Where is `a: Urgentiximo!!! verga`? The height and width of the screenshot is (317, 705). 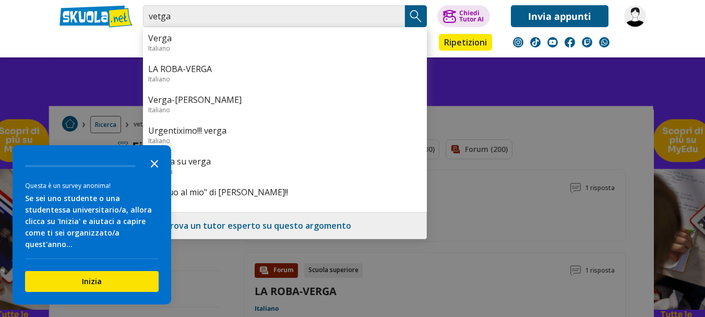 a: Urgentiximo!!! verga is located at coordinates (285, 130).